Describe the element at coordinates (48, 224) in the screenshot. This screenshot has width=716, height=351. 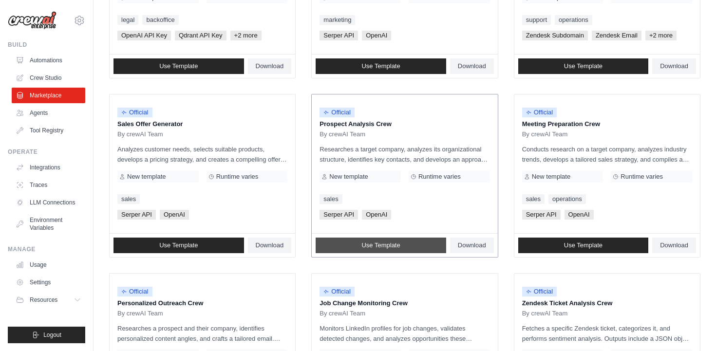
I see `a: Environment Variables` at that location.